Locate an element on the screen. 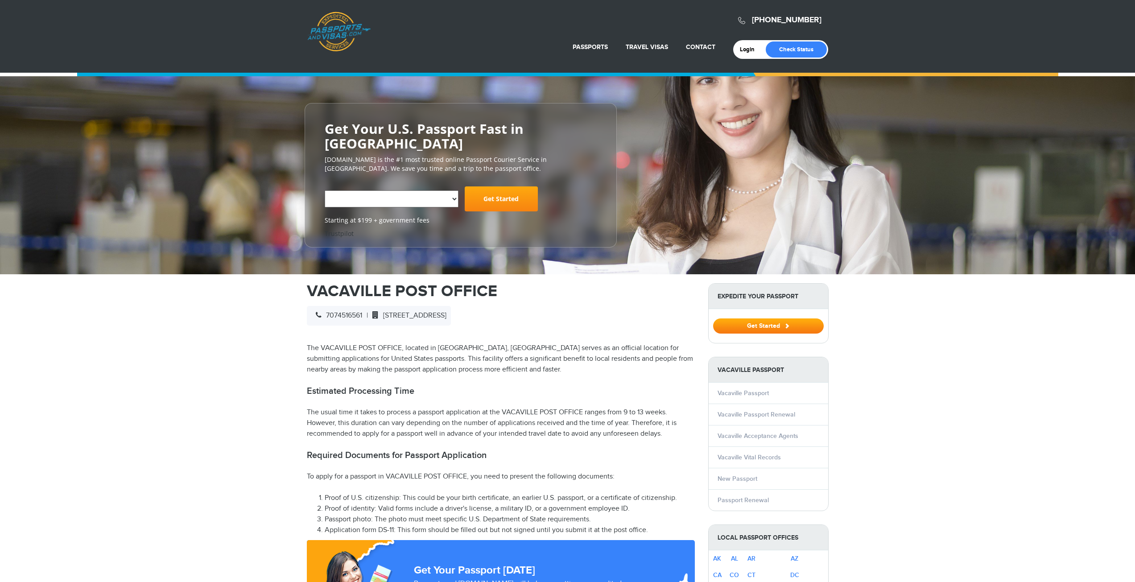 The image size is (1135, 582). a: Travel Visas is located at coordinates (647, 47).